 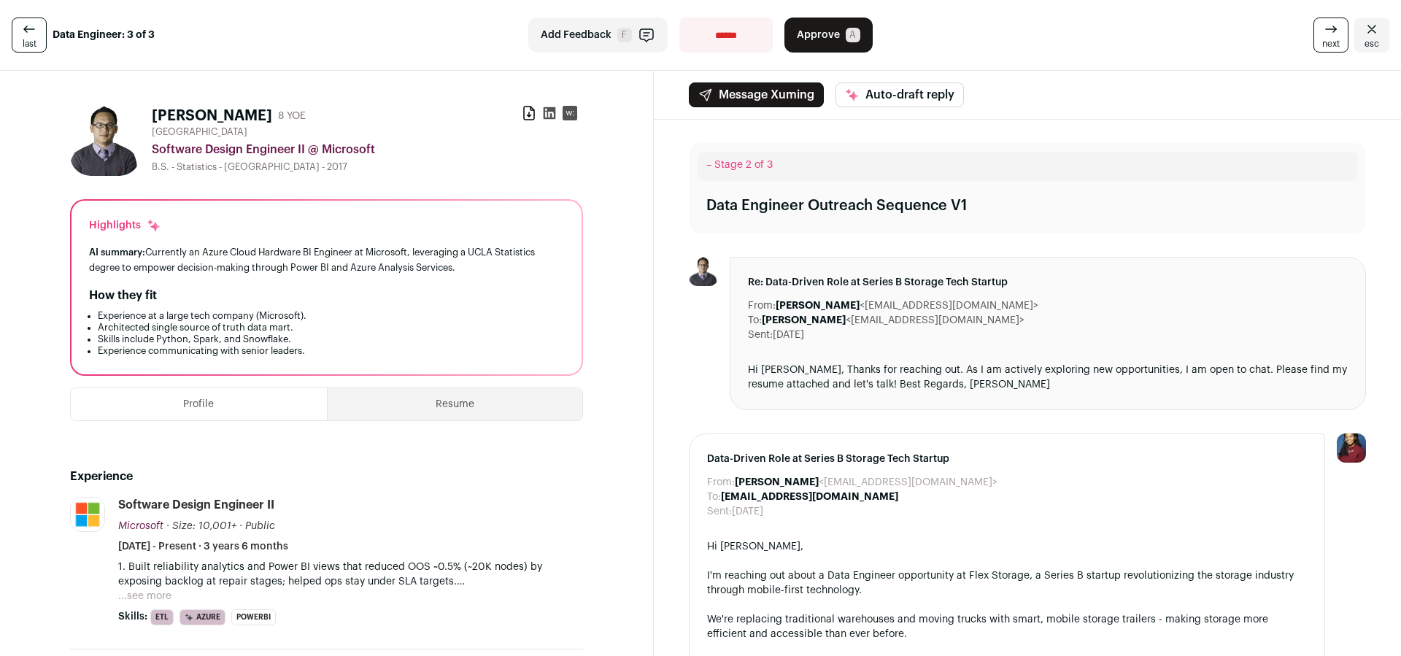 What do you see at coordinates (900, 95) in the screenshot?
I see `button: Auto-draft reply` at bounding box center [900, 95].